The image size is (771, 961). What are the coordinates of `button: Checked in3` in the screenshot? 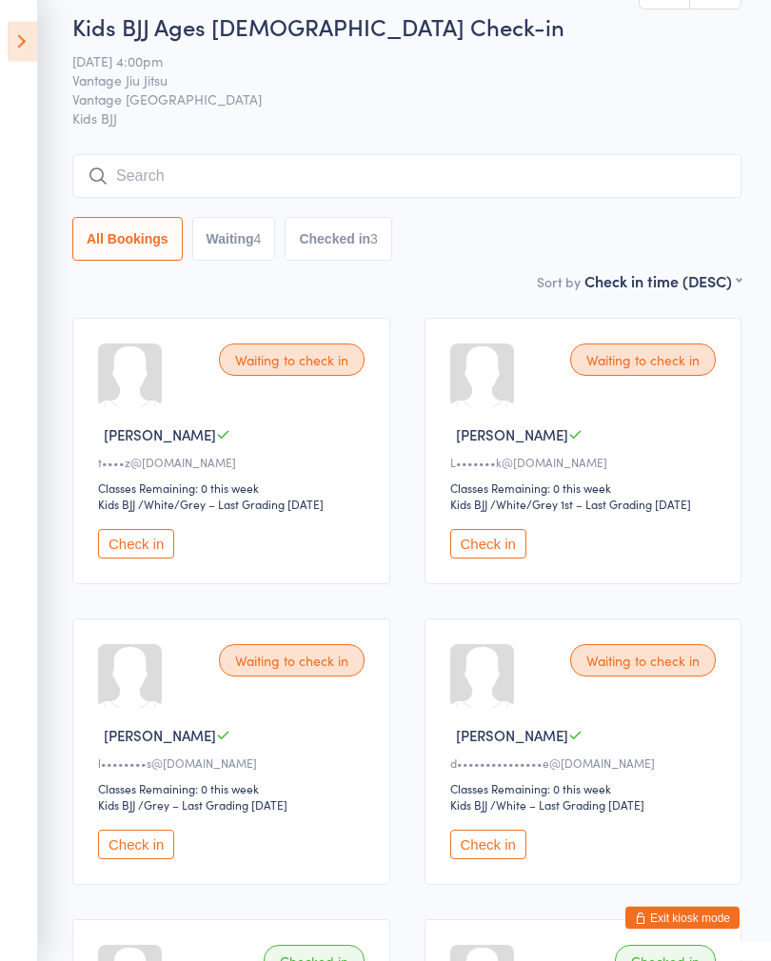 It's located at (338, 240).